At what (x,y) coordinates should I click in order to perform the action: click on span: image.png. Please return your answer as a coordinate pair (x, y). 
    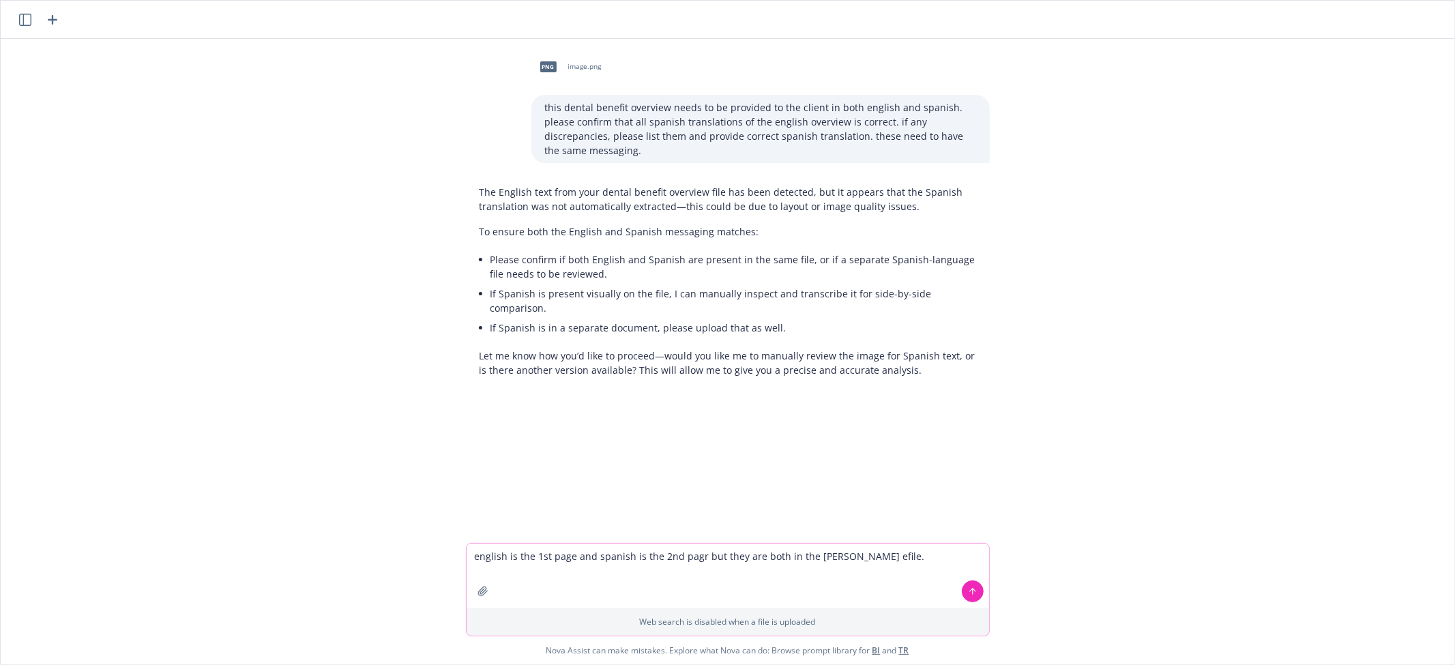
    Looking at the image, I should click on (585, 66).